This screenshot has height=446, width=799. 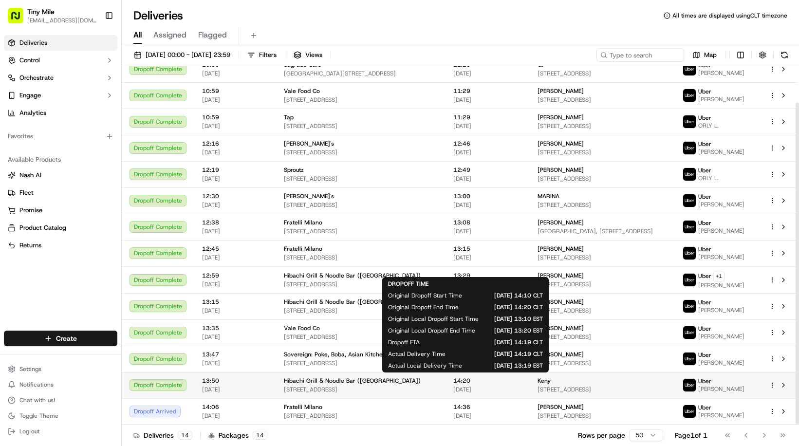 I want to click on button: Toggle Theme, so click(x=60, y=416).